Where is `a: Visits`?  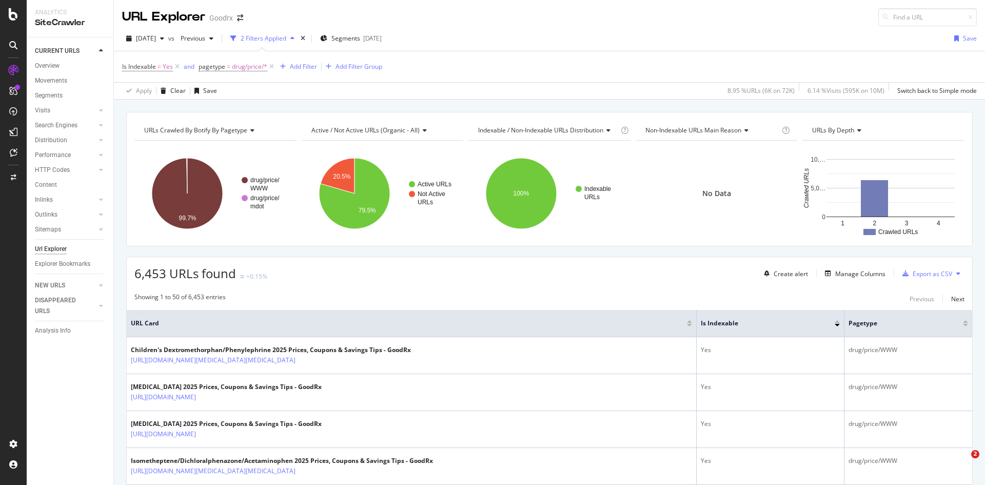
a: Visits is located at coordinates (65, 110).